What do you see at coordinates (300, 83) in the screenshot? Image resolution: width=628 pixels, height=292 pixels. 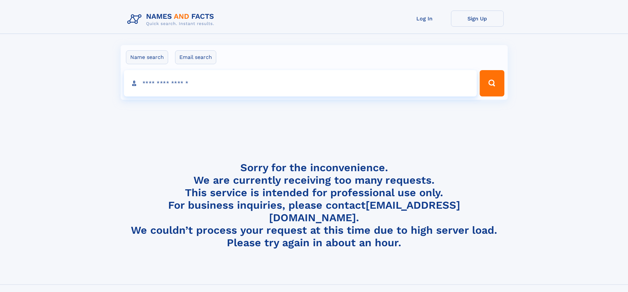 I see `input: search input` at bounding box center [300, 83].